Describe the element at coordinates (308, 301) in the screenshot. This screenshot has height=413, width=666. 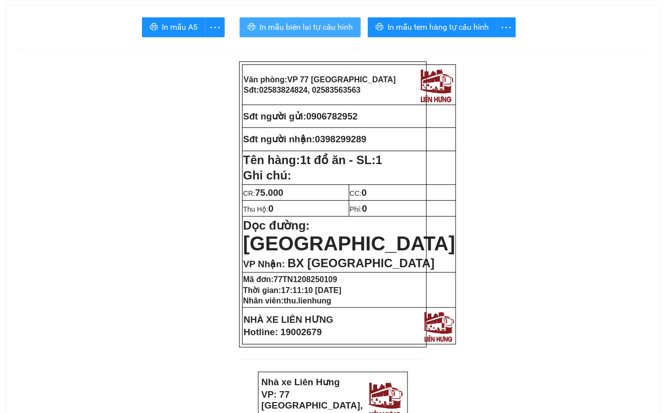
I see `span: thu.lienhung` at that location.